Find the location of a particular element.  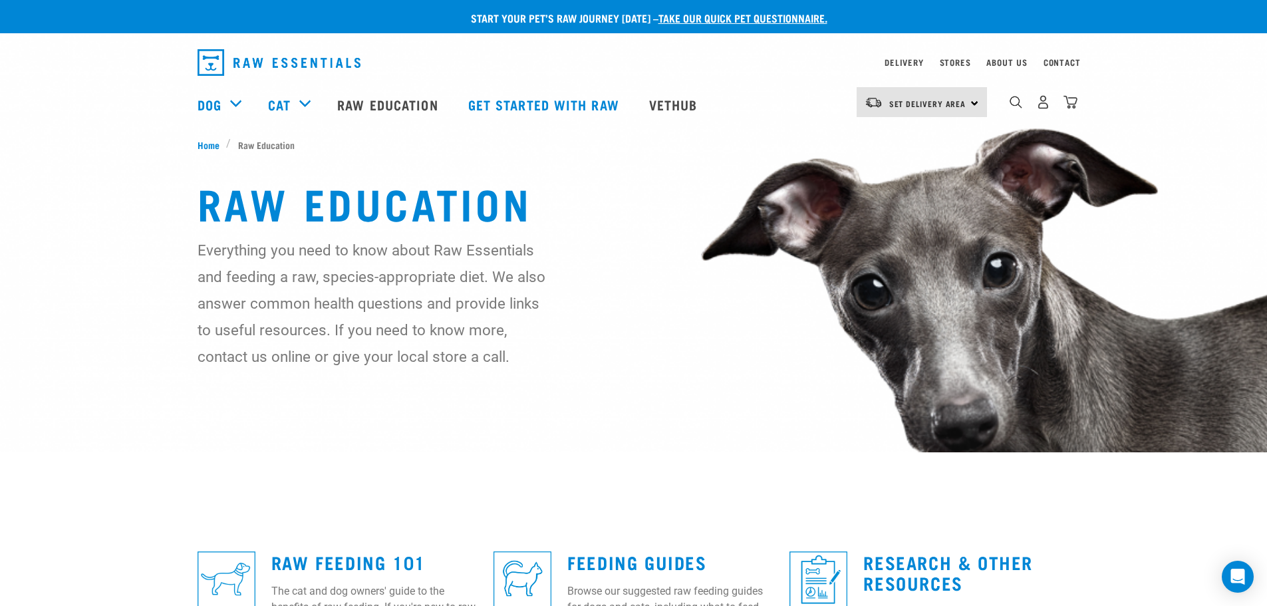

div: Open Intercom Messenger is located at coordinates (1238, 577).